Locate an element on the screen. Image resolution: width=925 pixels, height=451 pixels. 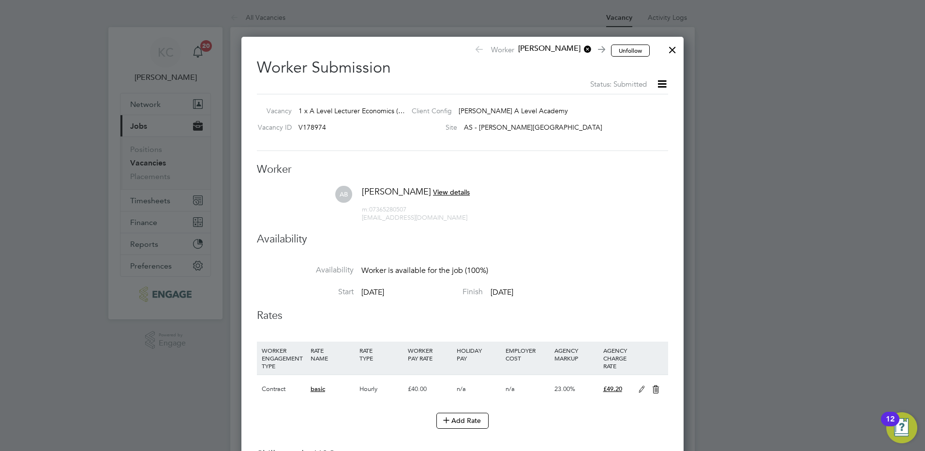
div: WORKER PAY RATE is located at coordinates (429, 354).